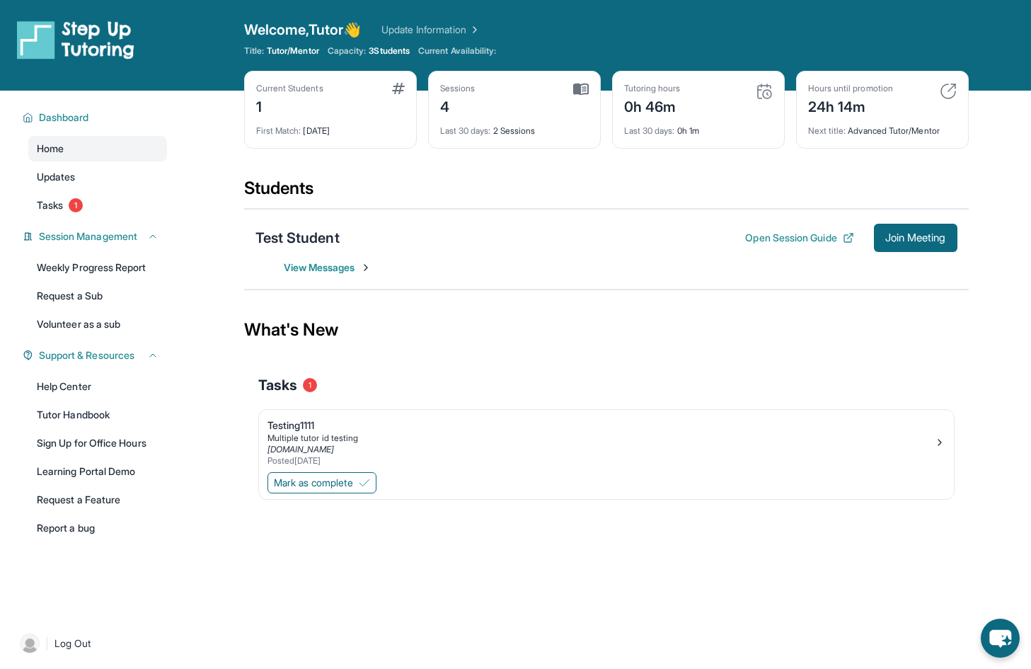  Describe the element at coordinates (98, 296) in the screenshot. I see `a: Request a Sub` at that location.